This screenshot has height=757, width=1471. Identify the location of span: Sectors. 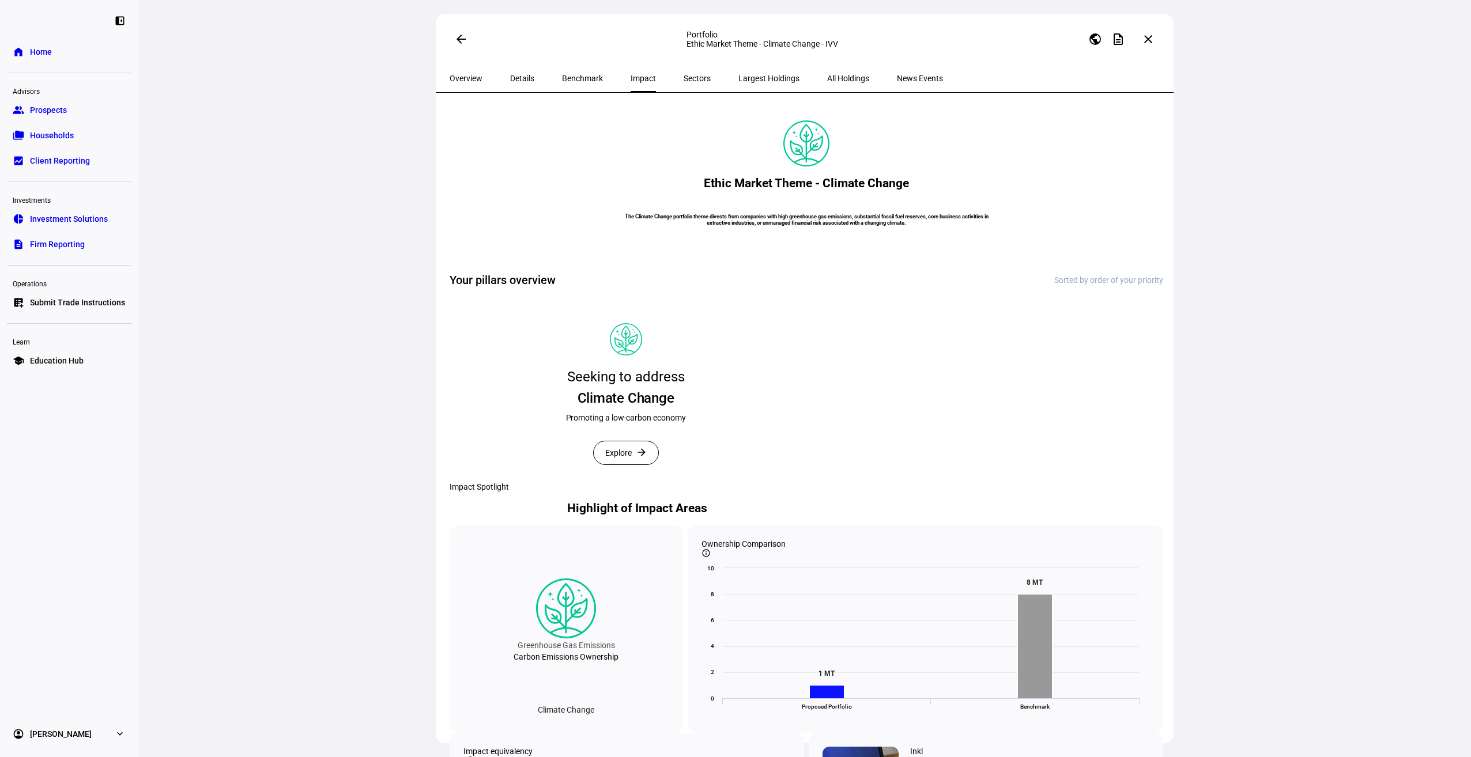
(697, 78).